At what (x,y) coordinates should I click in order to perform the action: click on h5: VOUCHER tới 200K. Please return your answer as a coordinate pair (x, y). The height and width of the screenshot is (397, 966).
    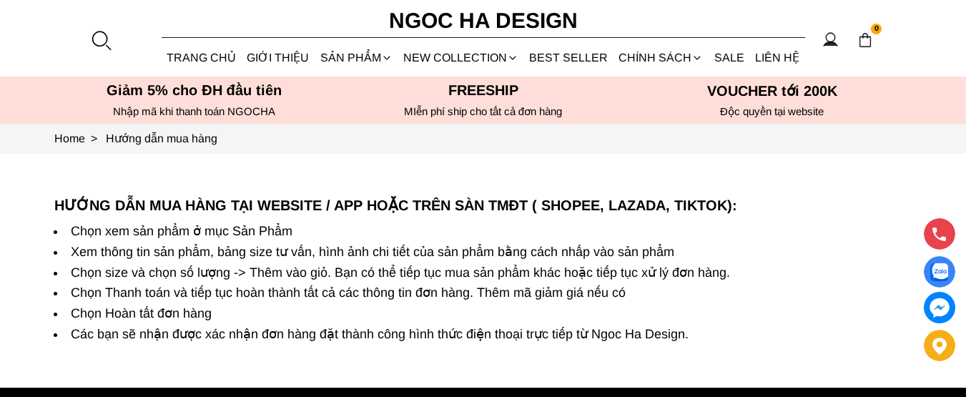
    Looking at the image, I should click on (772, 91).